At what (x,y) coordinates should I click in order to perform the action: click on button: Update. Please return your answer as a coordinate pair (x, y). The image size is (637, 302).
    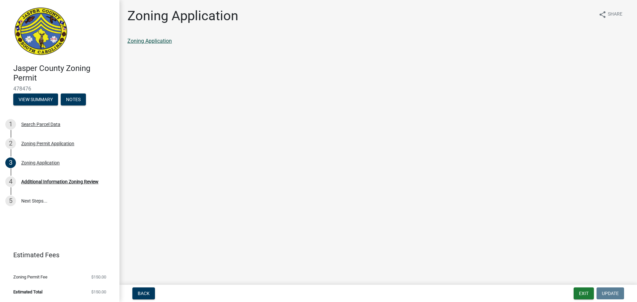
    Looking at the image, I should click on (610, 294).